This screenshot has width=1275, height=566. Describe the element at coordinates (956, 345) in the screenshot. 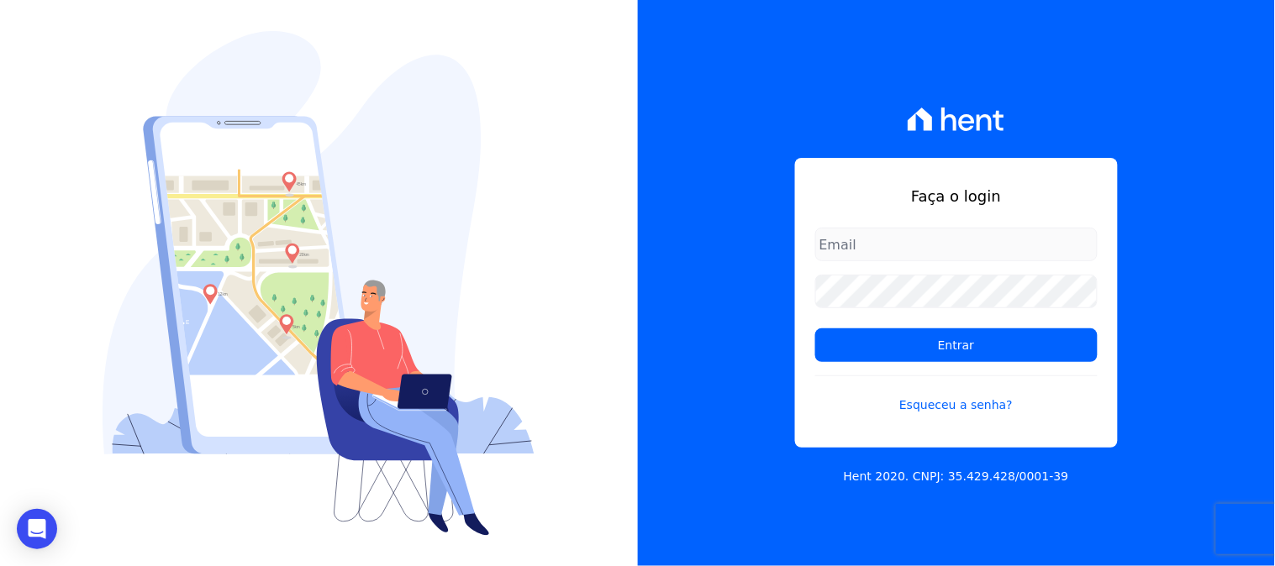

I see `input: Entrar` at that location.